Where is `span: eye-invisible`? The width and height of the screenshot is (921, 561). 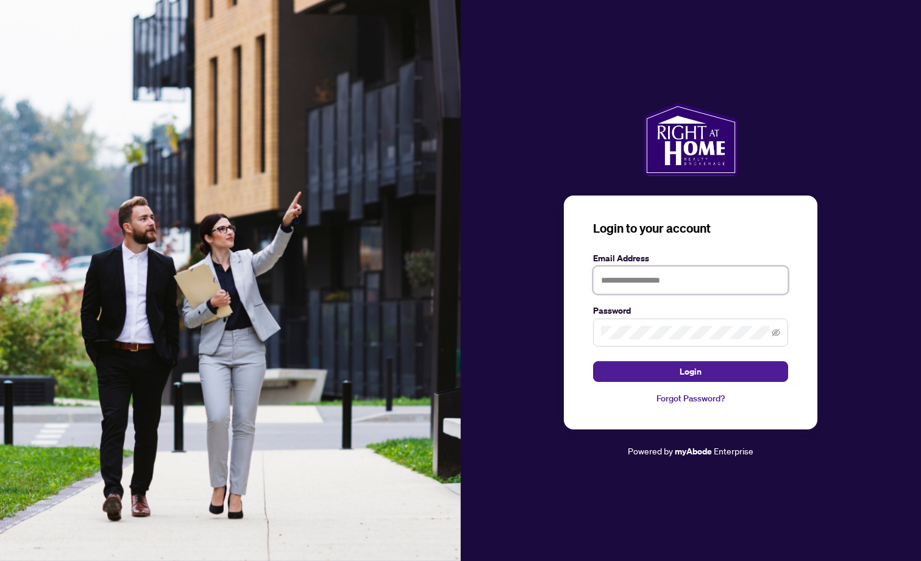
span: eye-invisible is located at coordinates (776, 333).